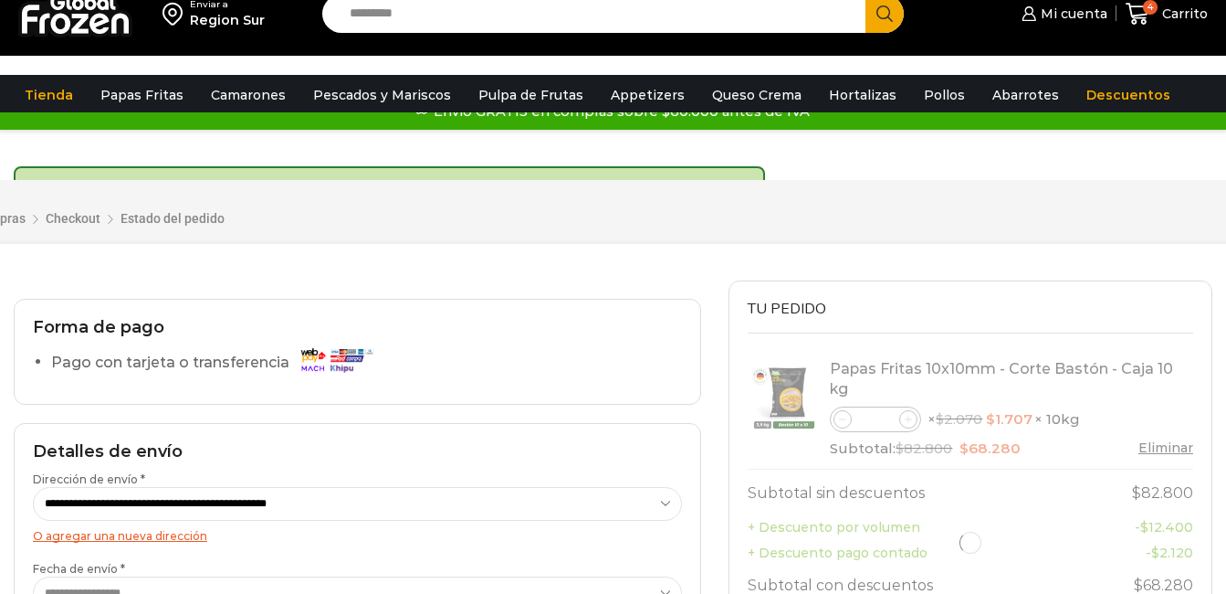 This screenshot has width=1226, height=594. What do you see at coordinates (757, 95) in the screenshot?
I see `a: Queso Crema` at bounding box center [757, 95].